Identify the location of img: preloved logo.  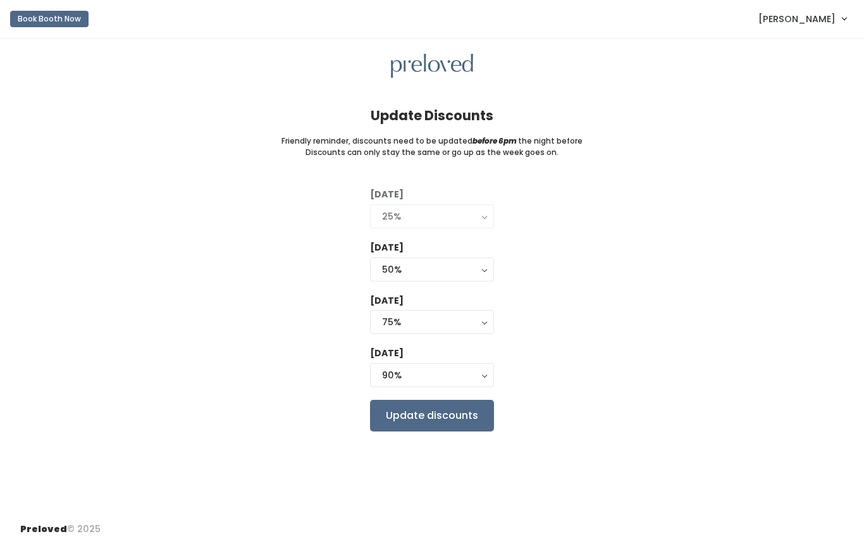
(432, 66).